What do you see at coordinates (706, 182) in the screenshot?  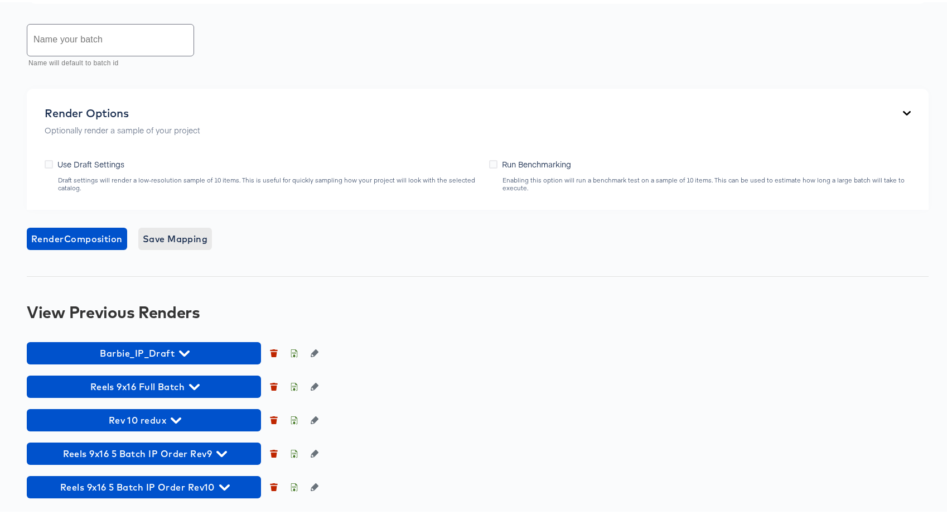 I see `div: Enabling this option will run a benchmark test on a sample of 10 items. This can be used to estim...` at bounding box center [706, 182].